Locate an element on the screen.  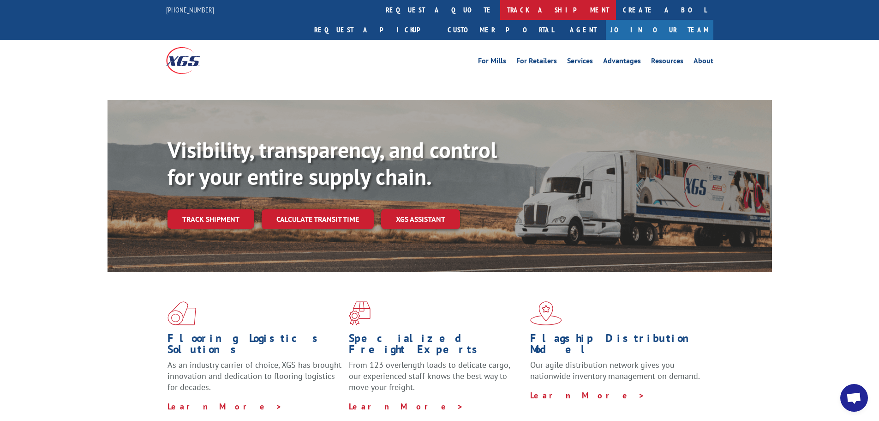
a: About is located at coordinates (703, 62).